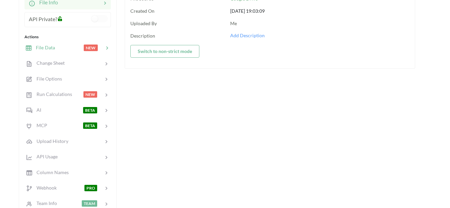 This screenshot has width=450, height=208. I want to click on span: PRO, so click(91, 188).